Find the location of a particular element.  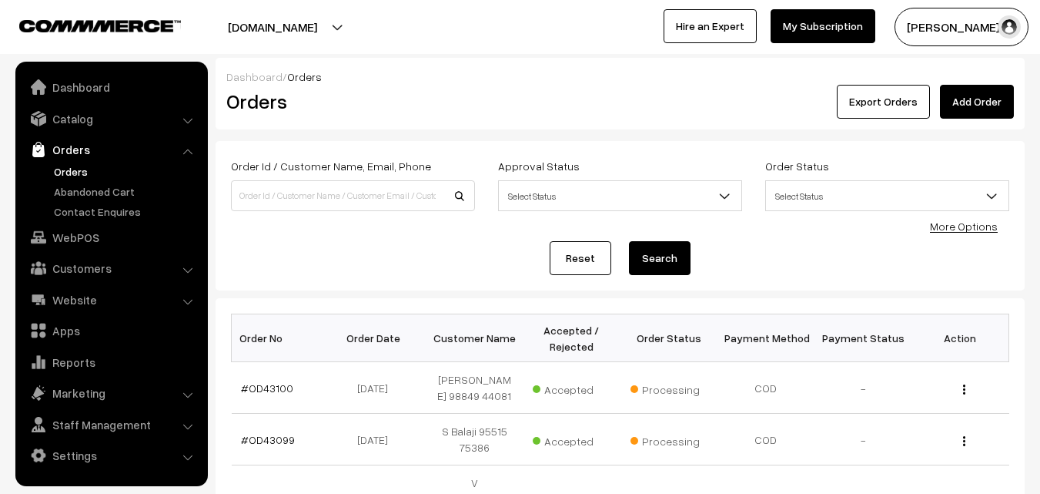

a: My Subscription is located at coordinates (823, 26).